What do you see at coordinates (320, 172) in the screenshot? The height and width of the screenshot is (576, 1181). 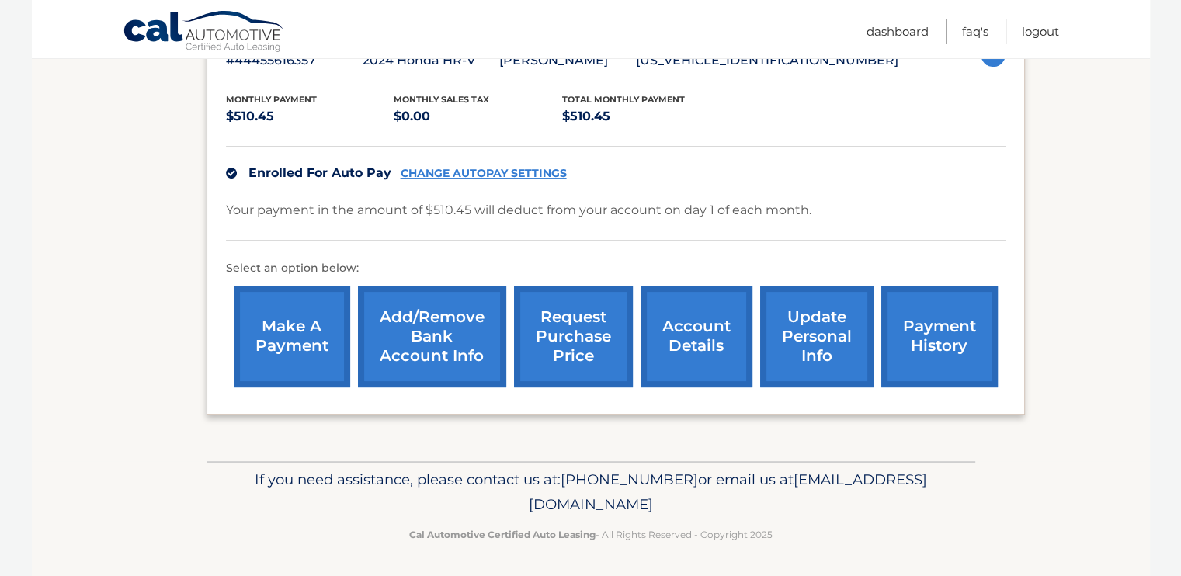 I see `span: Enrolled For Auto Pay` at bounding box center [320, 172].